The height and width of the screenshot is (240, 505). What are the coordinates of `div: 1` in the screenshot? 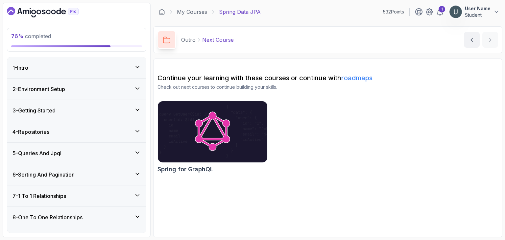 It's located at (442, 9).